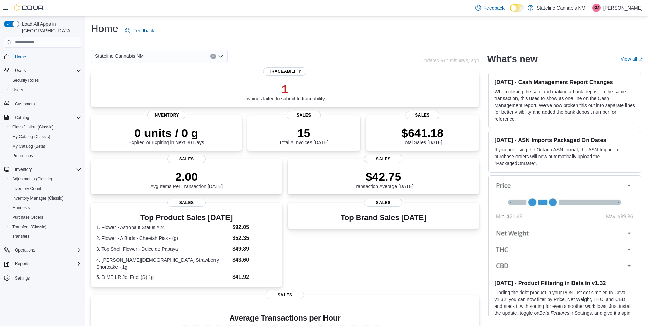  What do you see at coordinates (21, 236) in the screenshot?
I see `a: Transfers` at bounding box center [21, 236].